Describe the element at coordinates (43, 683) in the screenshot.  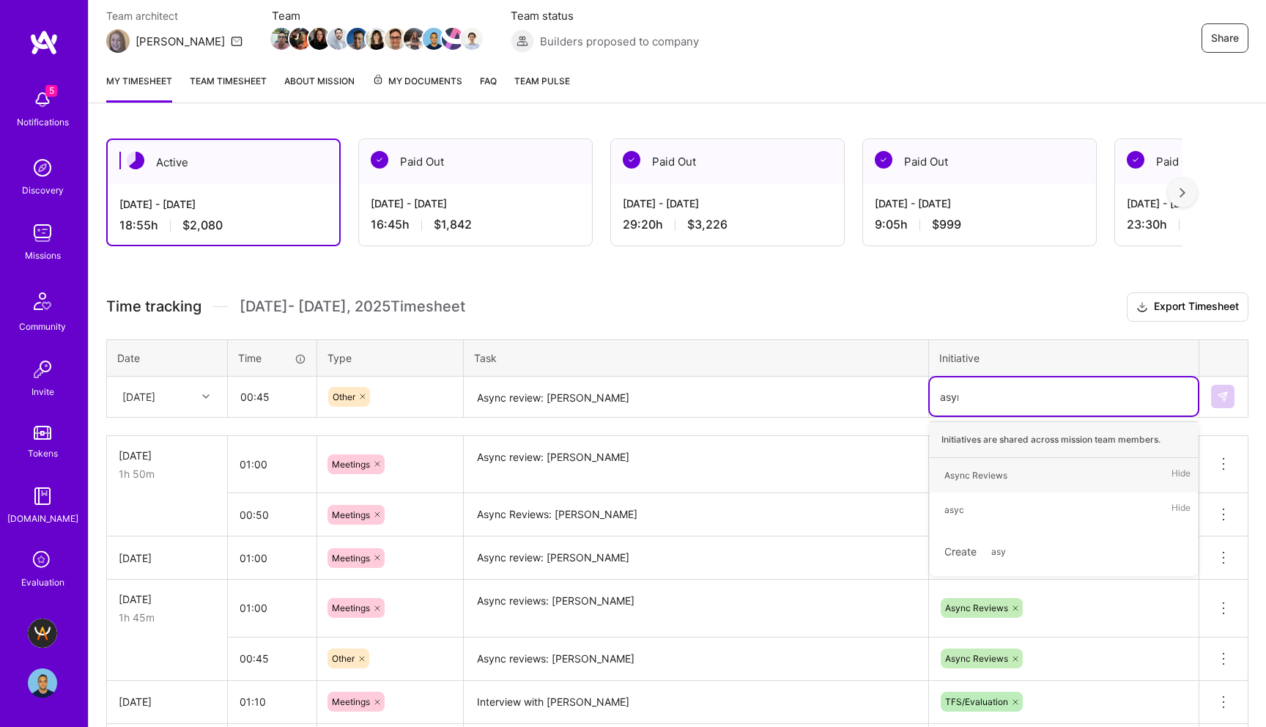
I see `a: User Avatar` at that location.